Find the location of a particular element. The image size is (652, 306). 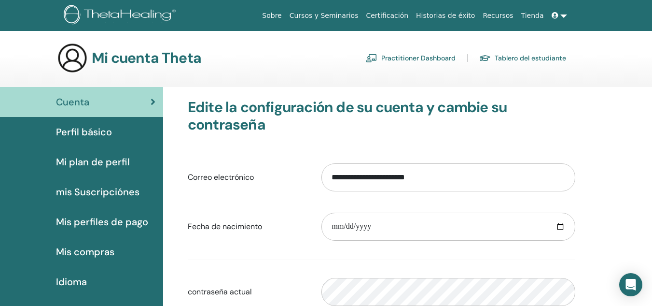

label: Correo electrónico is located at coordinates (248, 177).